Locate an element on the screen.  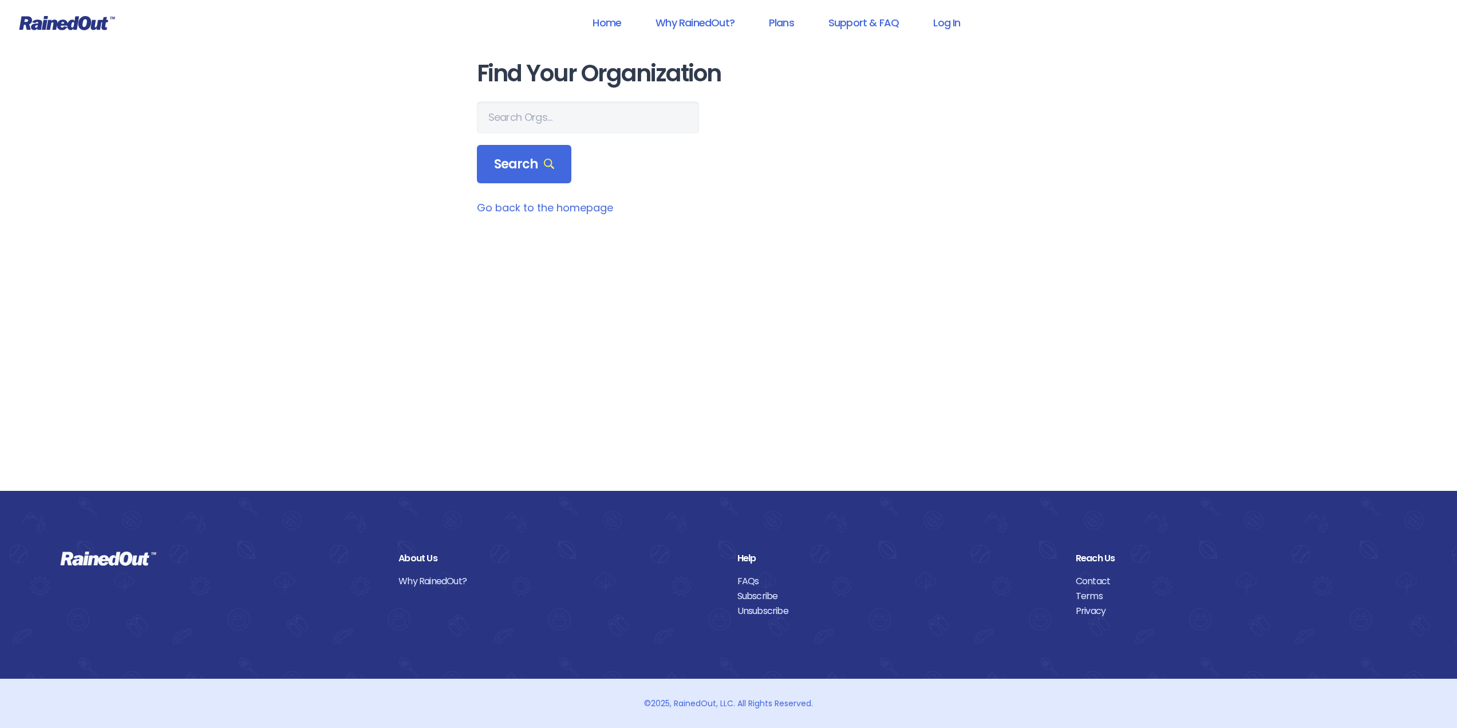
a: Support & FAQ is located at coordinates (863, 22).